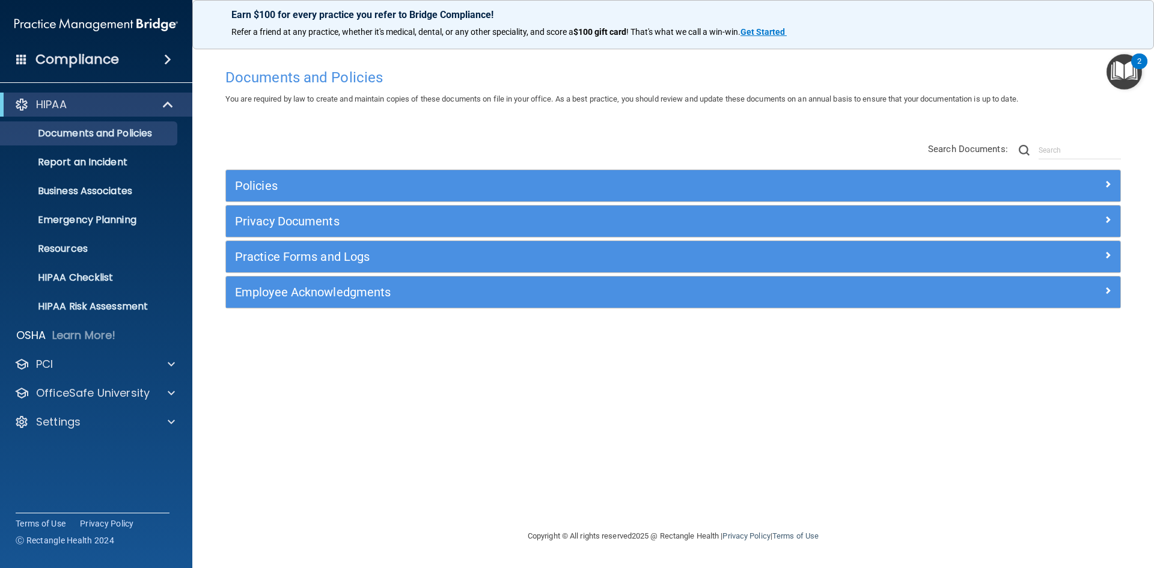  Describe the element at coordinates (561, 221) in the screenshot. I see `h5: Privacy Documents` at that location.